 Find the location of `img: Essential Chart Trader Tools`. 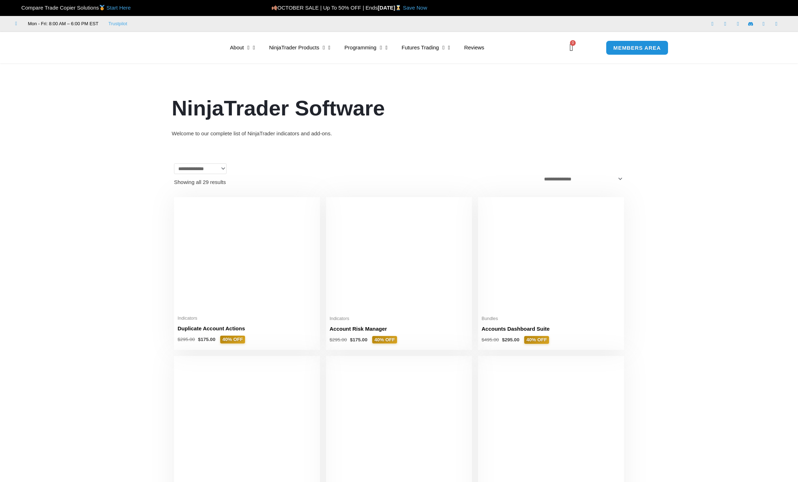

img: Essential Chart Trader Tools is located at coordinates (399, 419).